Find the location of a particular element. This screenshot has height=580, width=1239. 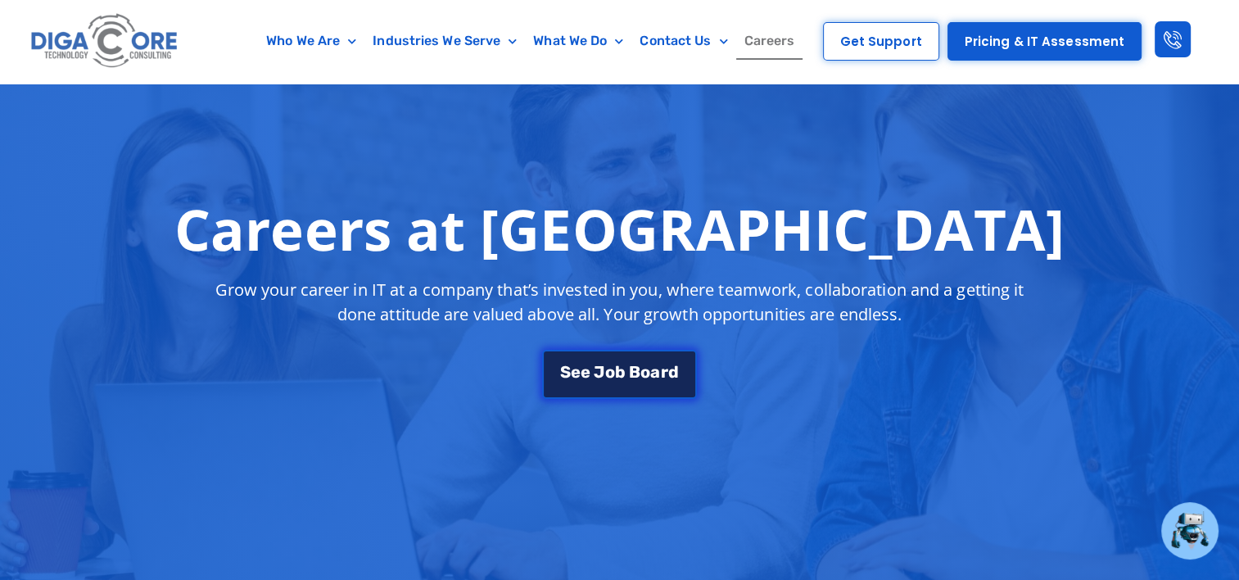

a: See Job Board is located at coordinates (619, 373).